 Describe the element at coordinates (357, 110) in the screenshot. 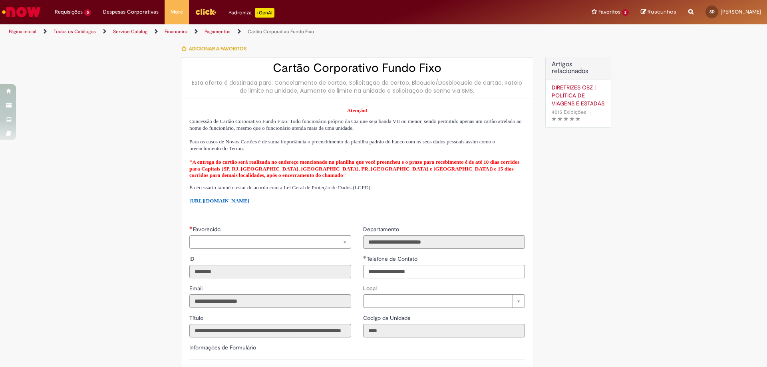

I see `span: Atenção!` at that location.